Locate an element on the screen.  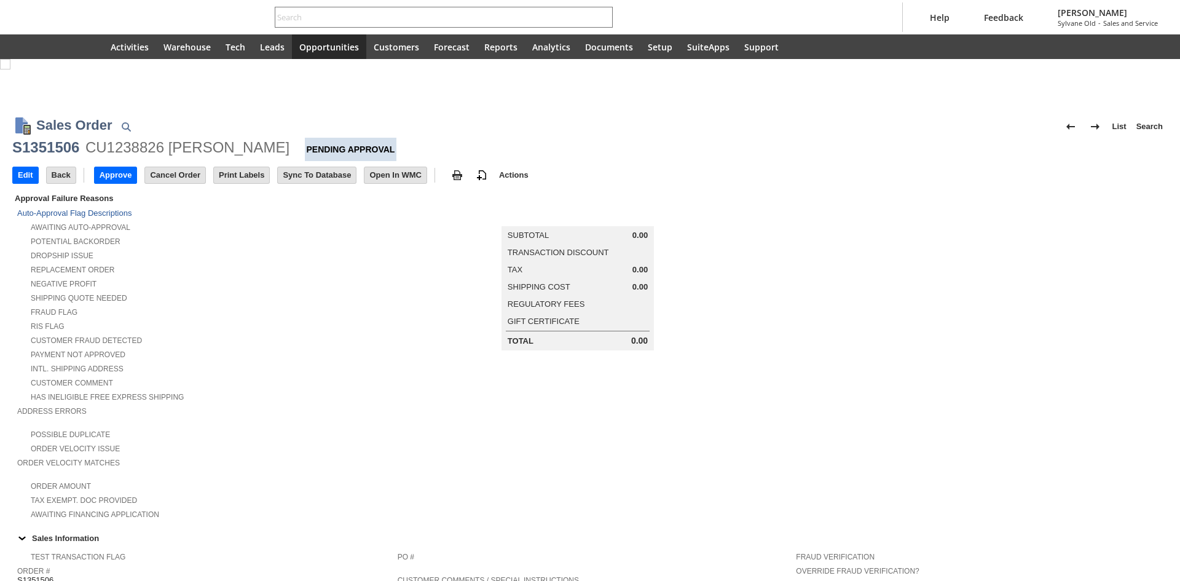
a: Activities is located at coordinates (130, 47).